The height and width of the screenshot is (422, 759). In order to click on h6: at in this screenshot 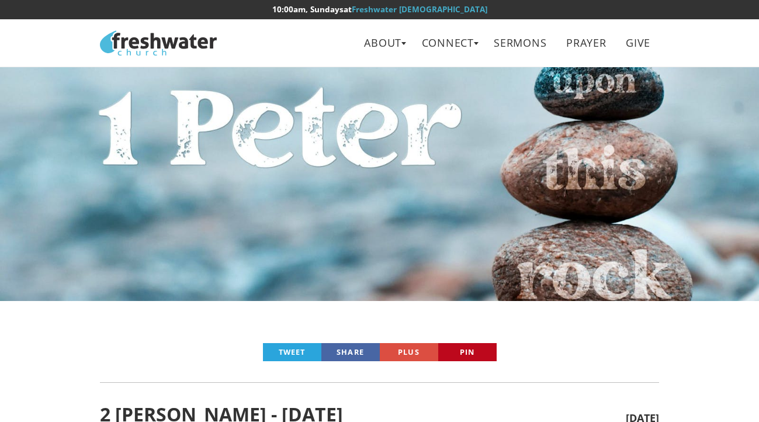, I will do `click(379, 9)`.